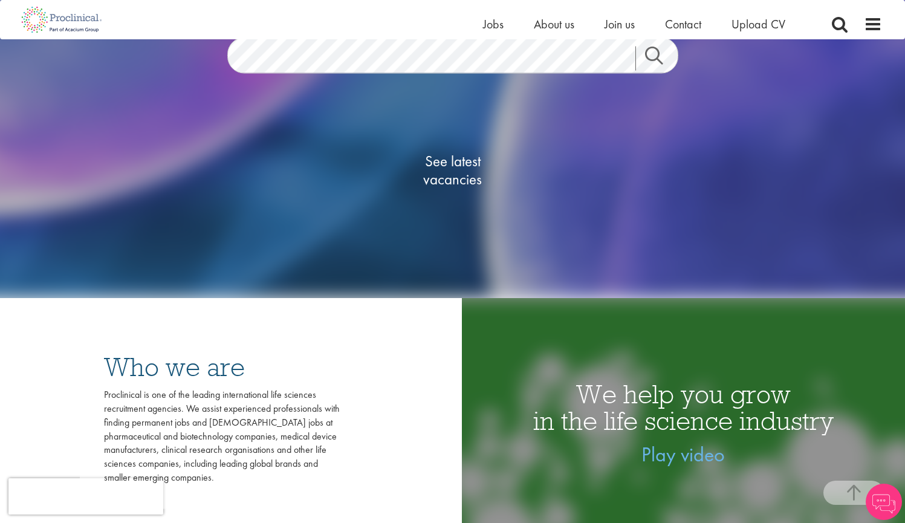  What do you see at coordinates (620, 24) in the screenshot?
I see `span: Join us` at bounding box center [620, 24].